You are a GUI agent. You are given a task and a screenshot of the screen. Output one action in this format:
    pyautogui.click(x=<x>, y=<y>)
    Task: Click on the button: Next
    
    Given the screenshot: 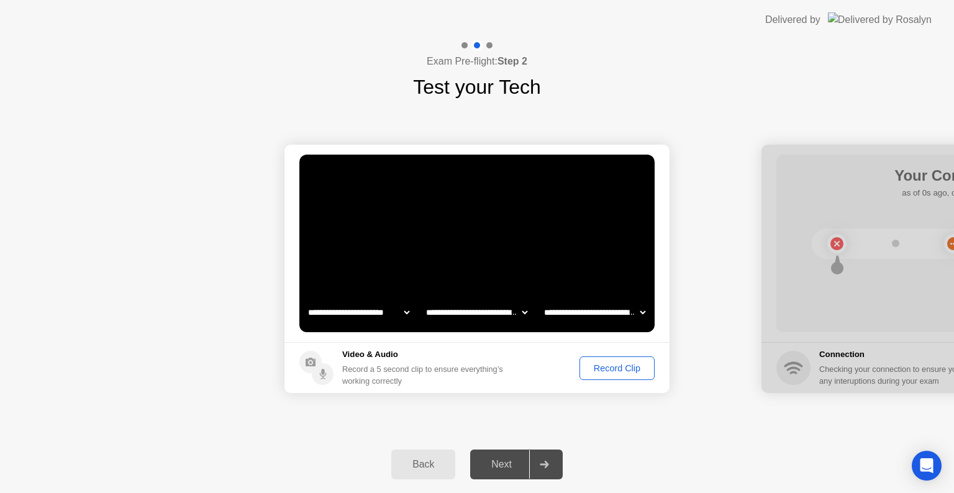 What is the action you would take?
    pyautogui.click(x=516, y=465)
    